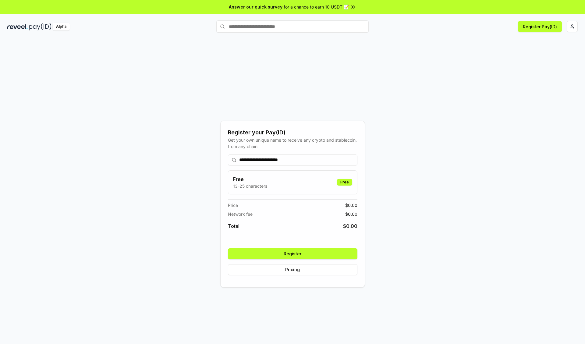 This screenshot has width=585, height=344. What do you see at coordinates (344, 182) in the screenshot?
I see `div: Free` at bounding box center [344, 182].